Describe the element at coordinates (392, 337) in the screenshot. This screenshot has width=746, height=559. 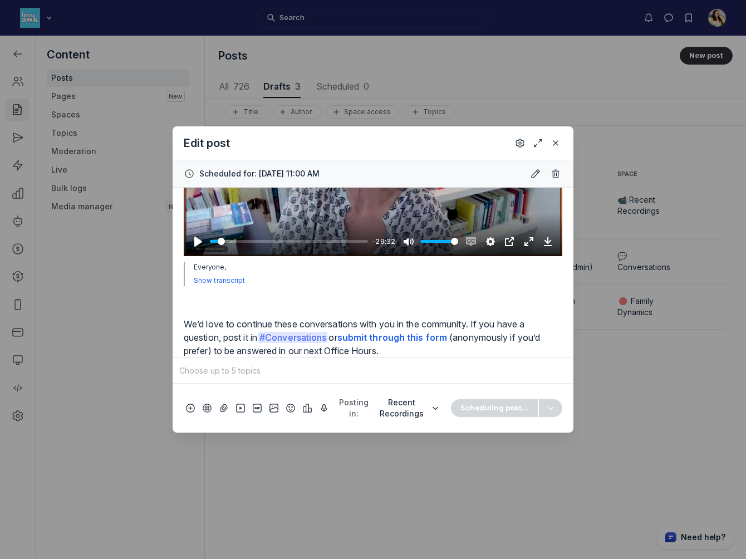
I see `strong: submit through this form` at that location.